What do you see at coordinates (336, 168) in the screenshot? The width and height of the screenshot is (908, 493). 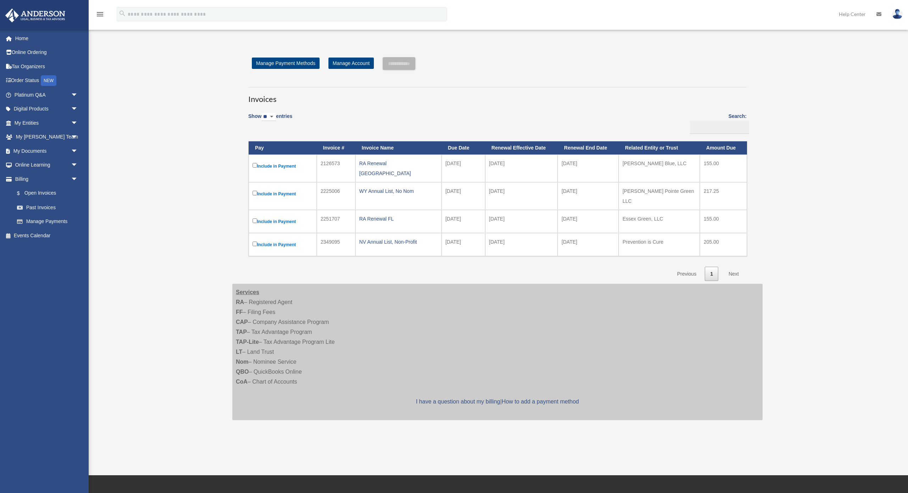 I see `td: 2126573` at bounding box center [336, 168].